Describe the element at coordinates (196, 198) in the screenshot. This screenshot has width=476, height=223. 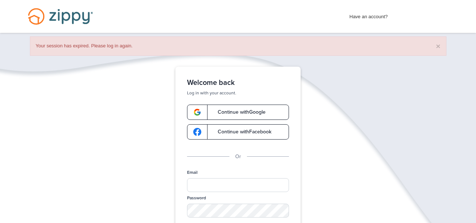
I see `label: Password` at that location.